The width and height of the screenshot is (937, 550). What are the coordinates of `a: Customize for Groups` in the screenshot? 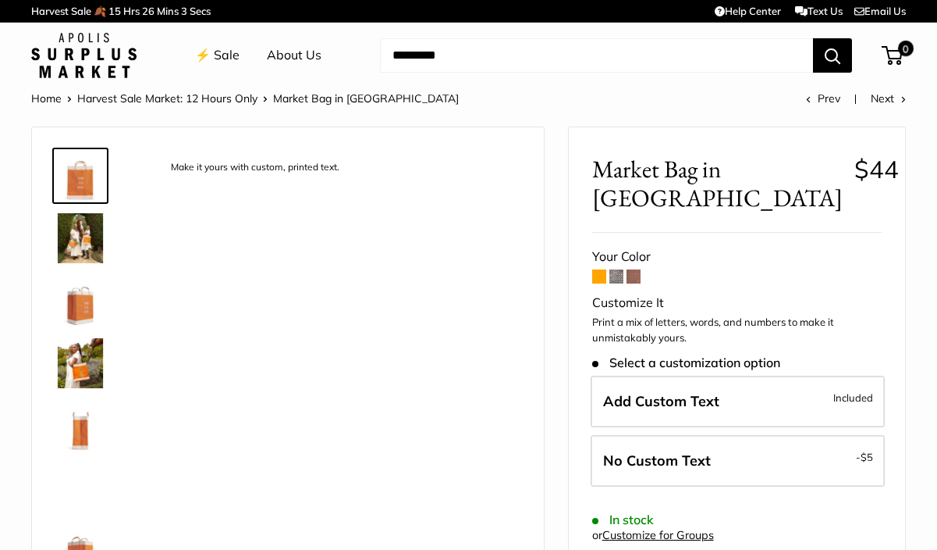 It's located at (658, 535).